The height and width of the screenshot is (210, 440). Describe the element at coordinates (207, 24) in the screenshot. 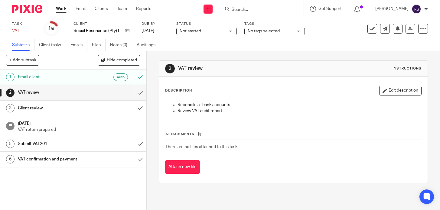

I see `label: Status` at that location.